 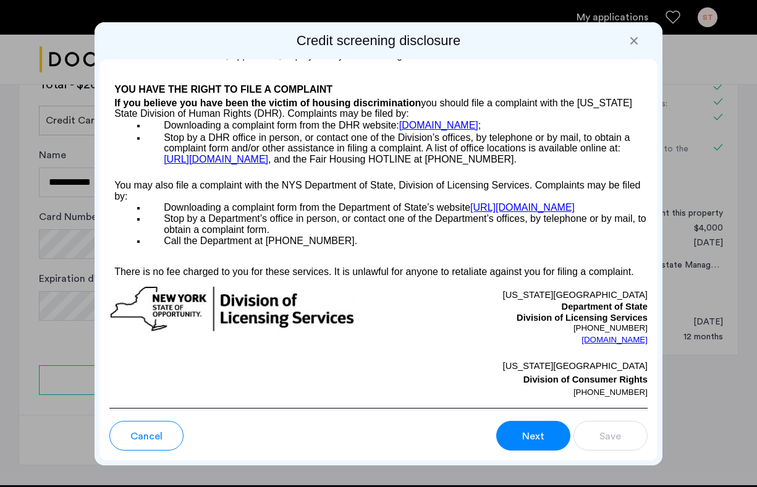 What do you see at coordinates (397, 224) in the screenshot?
I see `p: Stop by a Department’s office in person, or contact one of the Department’s offices, by telephone...` at bounding box center [397, 224].